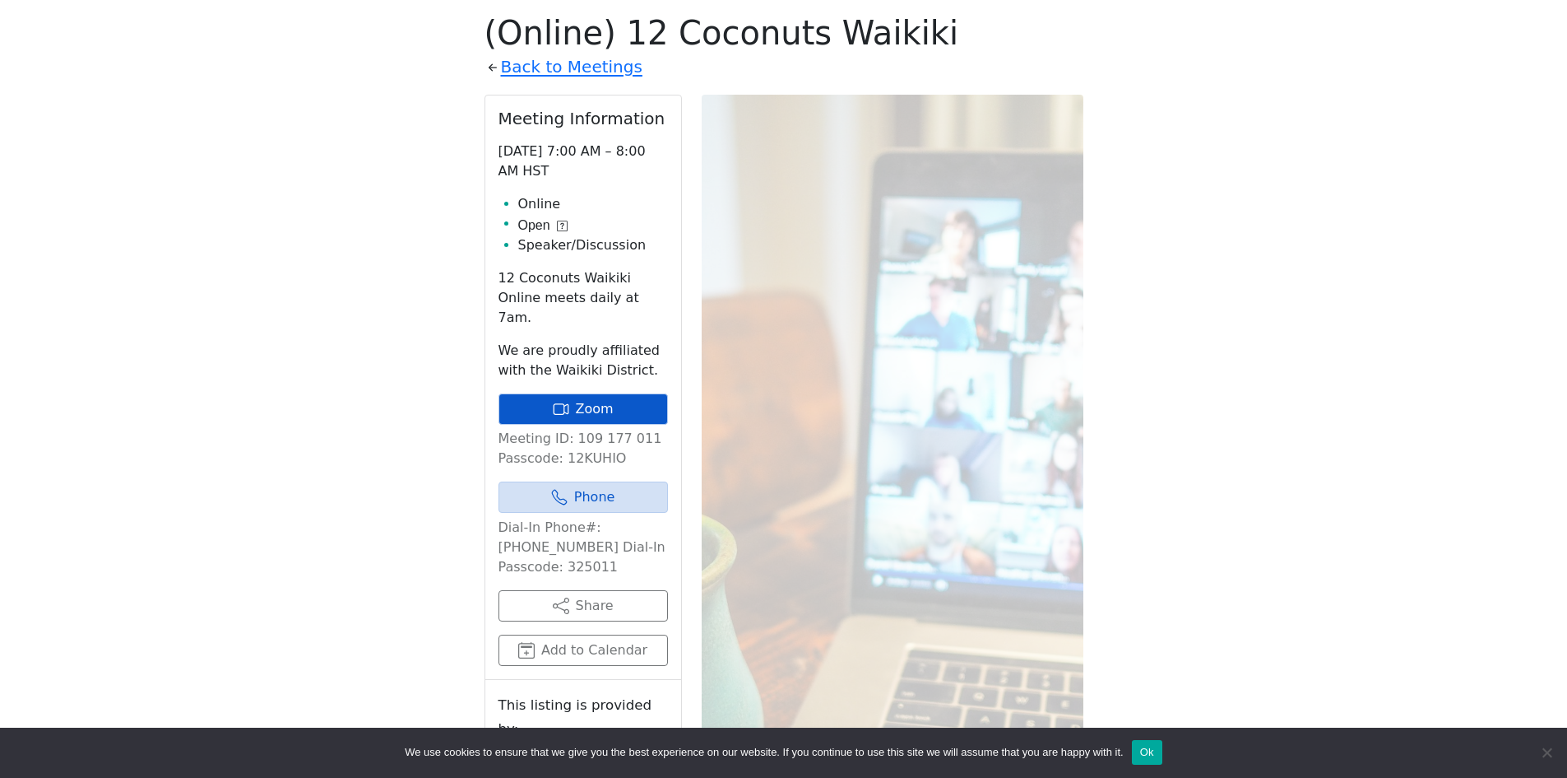 This screenshot has height=778, width=1567. I want to click on a: Back to Meetings, so click(572, 67).